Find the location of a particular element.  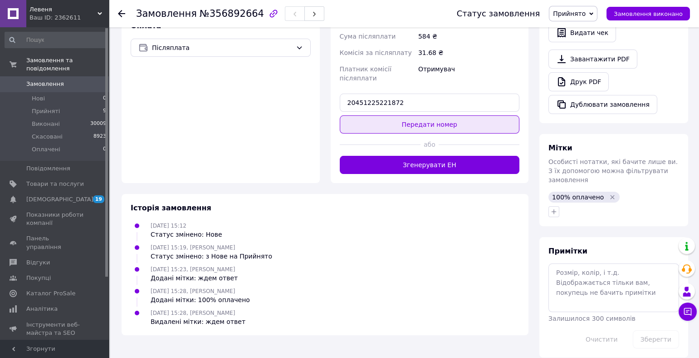

span: Мітки is located at coordinates (561, 148).